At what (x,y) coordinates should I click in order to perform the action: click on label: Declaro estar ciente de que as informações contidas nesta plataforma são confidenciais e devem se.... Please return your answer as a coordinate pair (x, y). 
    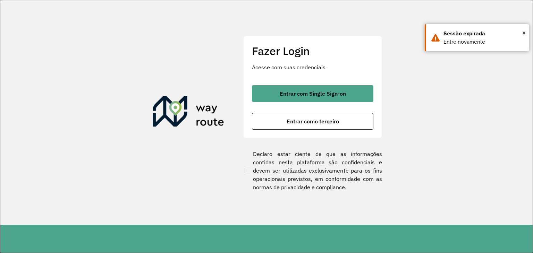
    Looking at the image, I should click on (313, 171).